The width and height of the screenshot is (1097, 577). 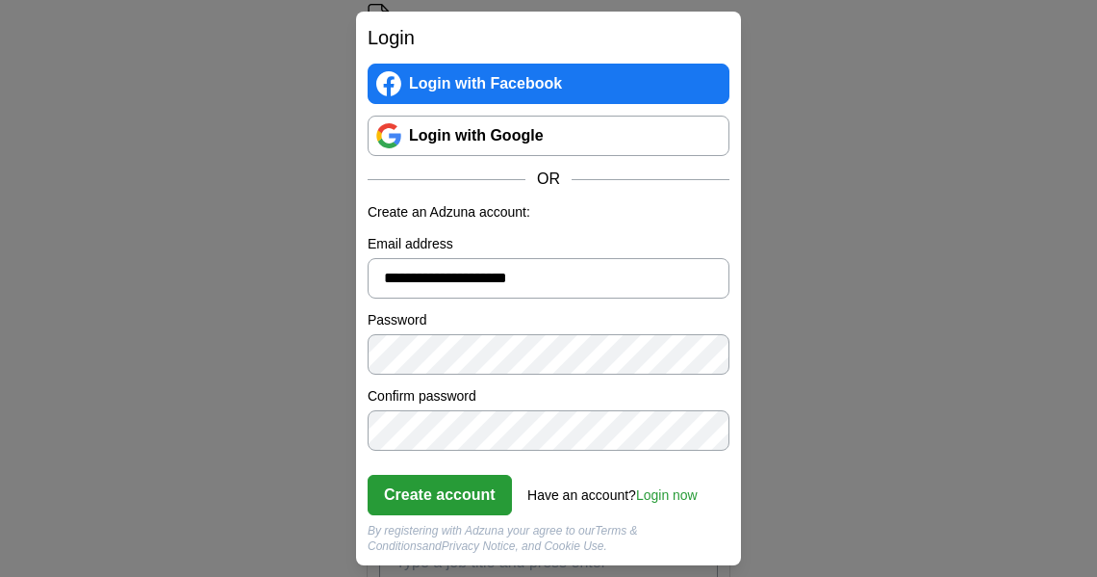 I want to click on label: Confirm password, so click(x=549, y=396).